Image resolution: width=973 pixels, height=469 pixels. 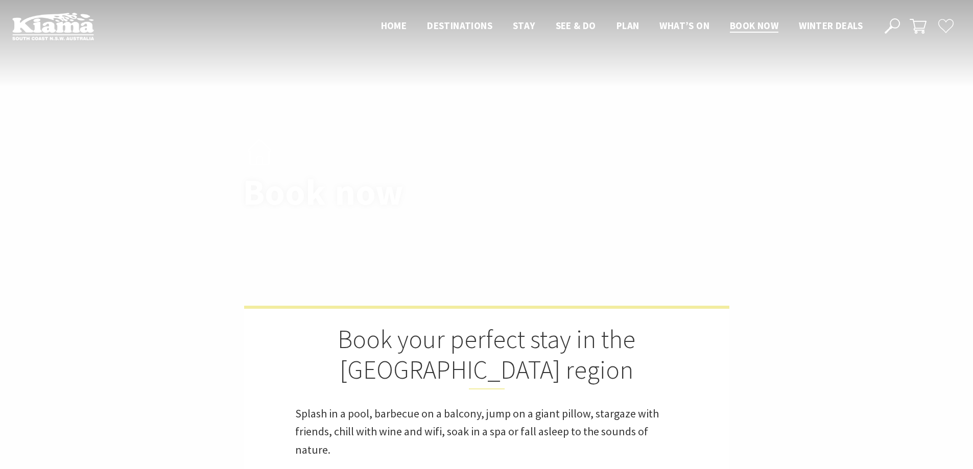 What do you see at coordinates (684, 26) in the screenshot?
I see `span: What’s On` at bounding box center [684, 26].